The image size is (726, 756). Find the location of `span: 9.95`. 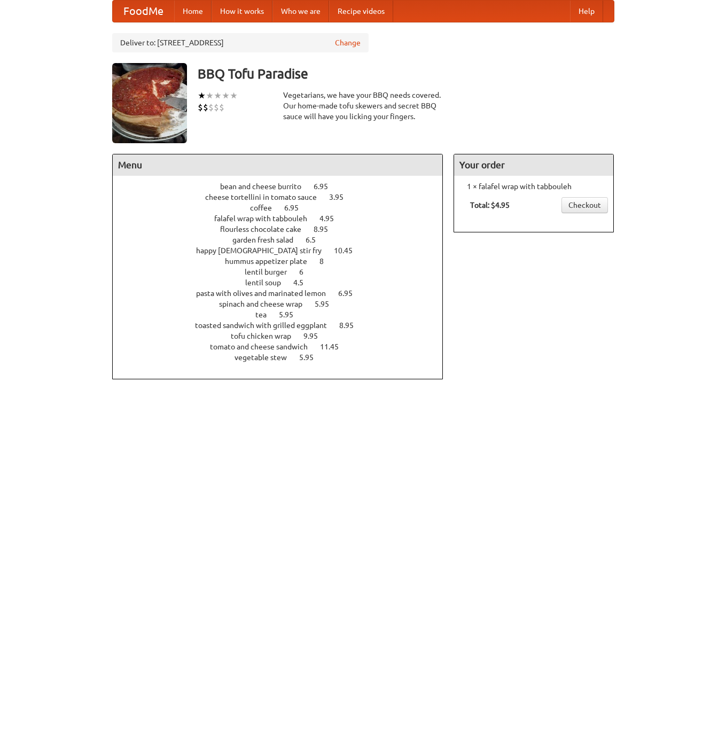

span: 9.95 is located at coordinates (316, 336).